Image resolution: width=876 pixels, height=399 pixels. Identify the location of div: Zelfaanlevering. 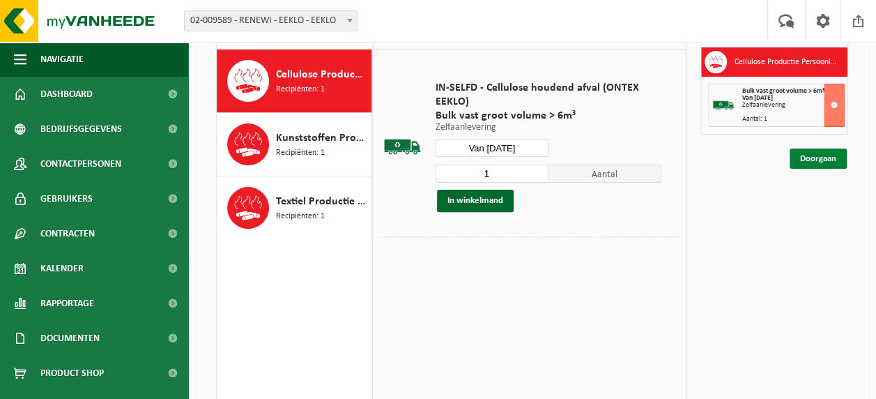
(792, 105).